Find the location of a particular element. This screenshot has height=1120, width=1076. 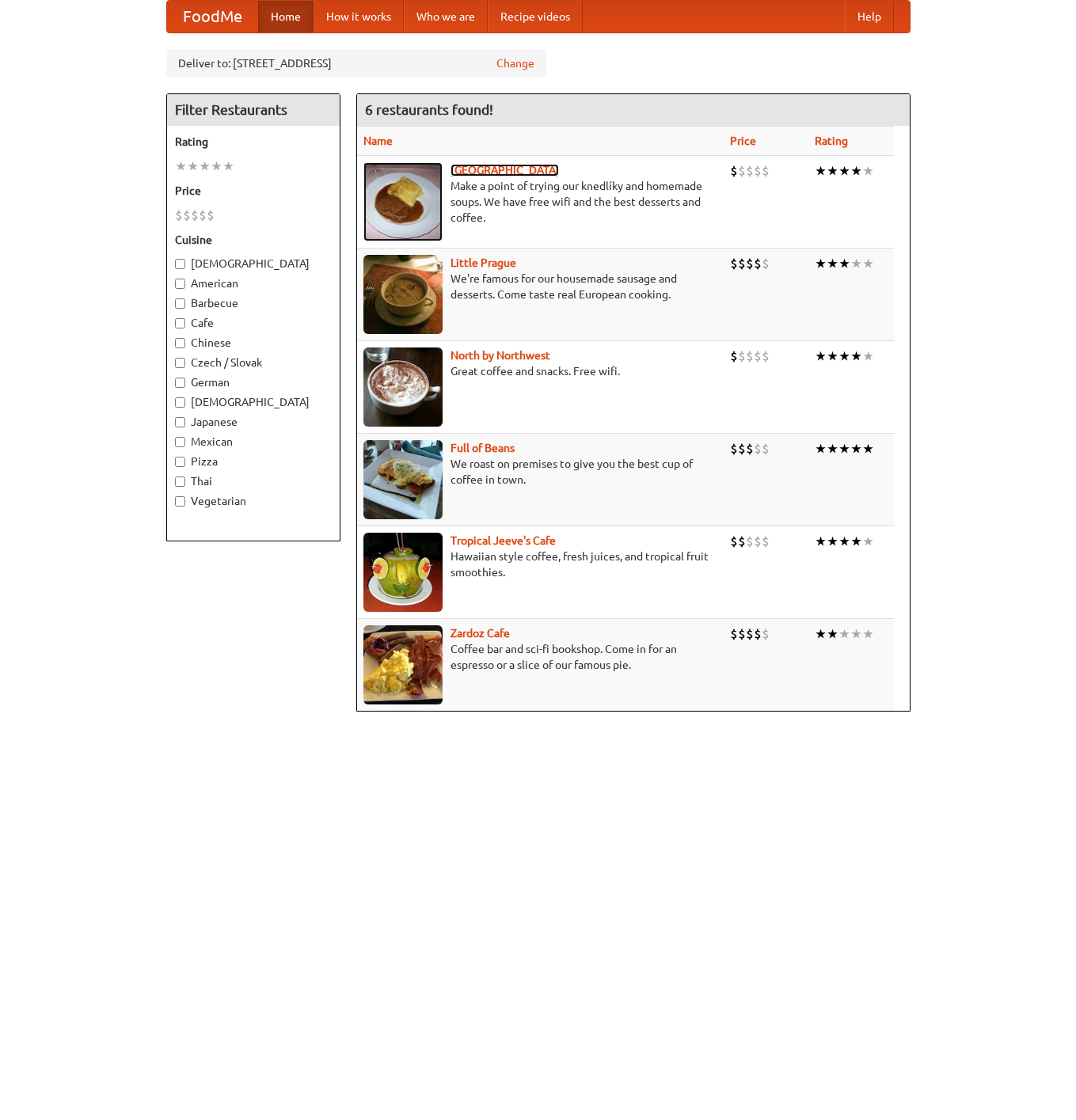

img: jeeves.jpg is located at coordinates (403, 572).